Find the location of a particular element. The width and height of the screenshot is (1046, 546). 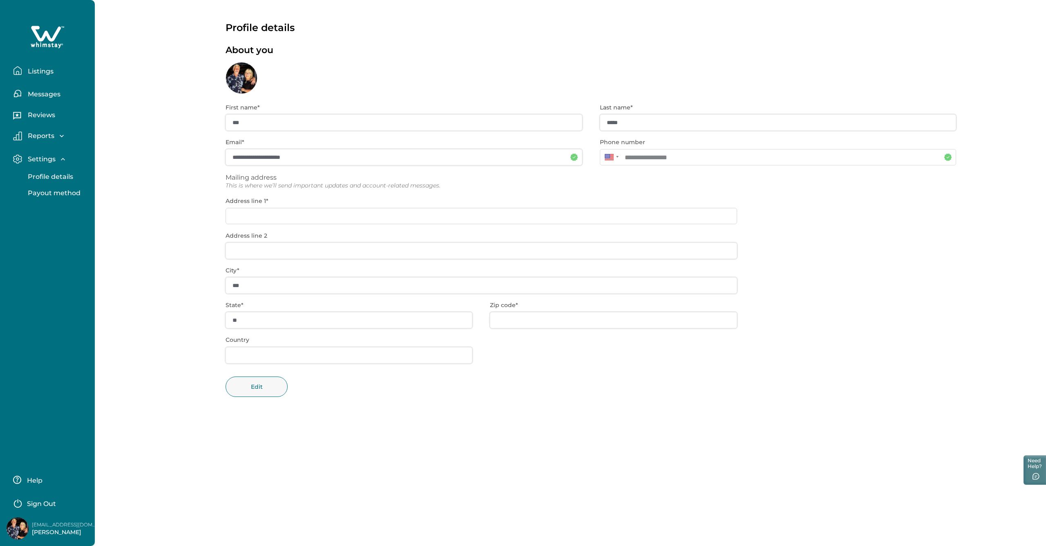

p: Settings is located at coordinates (40, 159).